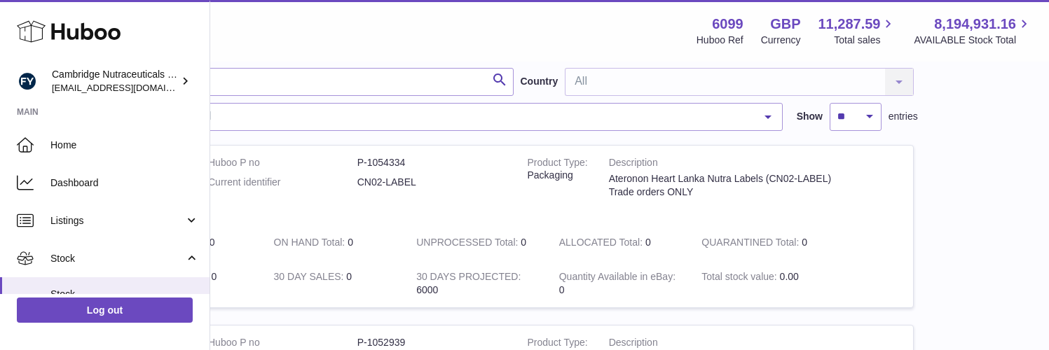 The width and height of the screenshot is (1049, 350). Describe the element at coordinates (751, 244) in the screenshot. I see `strong: QUARANTINED Total` at that location.